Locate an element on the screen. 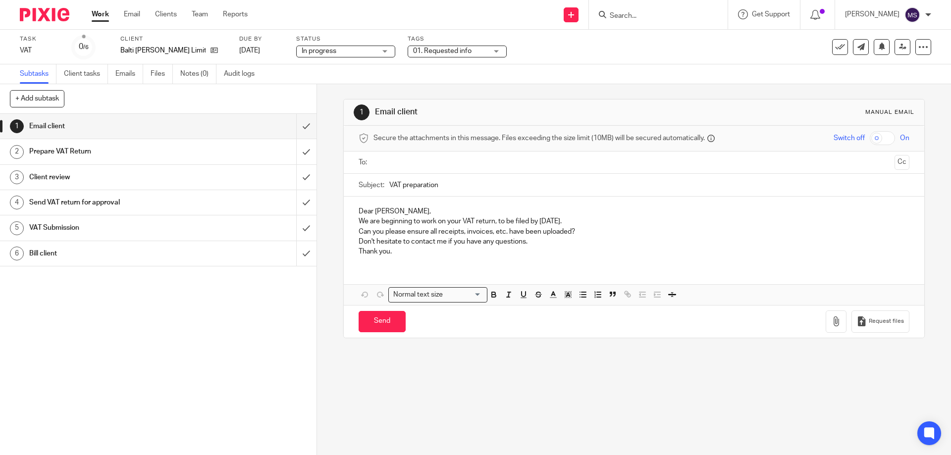 The image size is (951, 455). input: Search for option is located at coordinates (463, 295).